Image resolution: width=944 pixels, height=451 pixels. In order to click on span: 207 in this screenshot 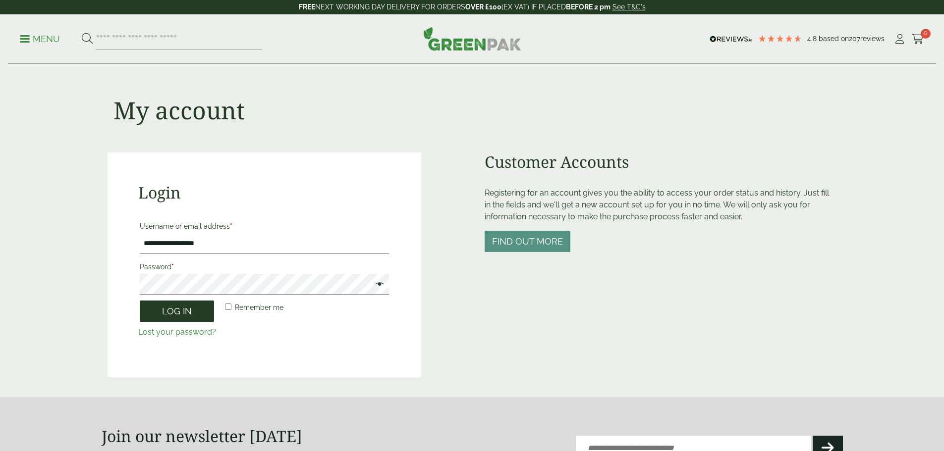, I will do `click(854, 39)`.